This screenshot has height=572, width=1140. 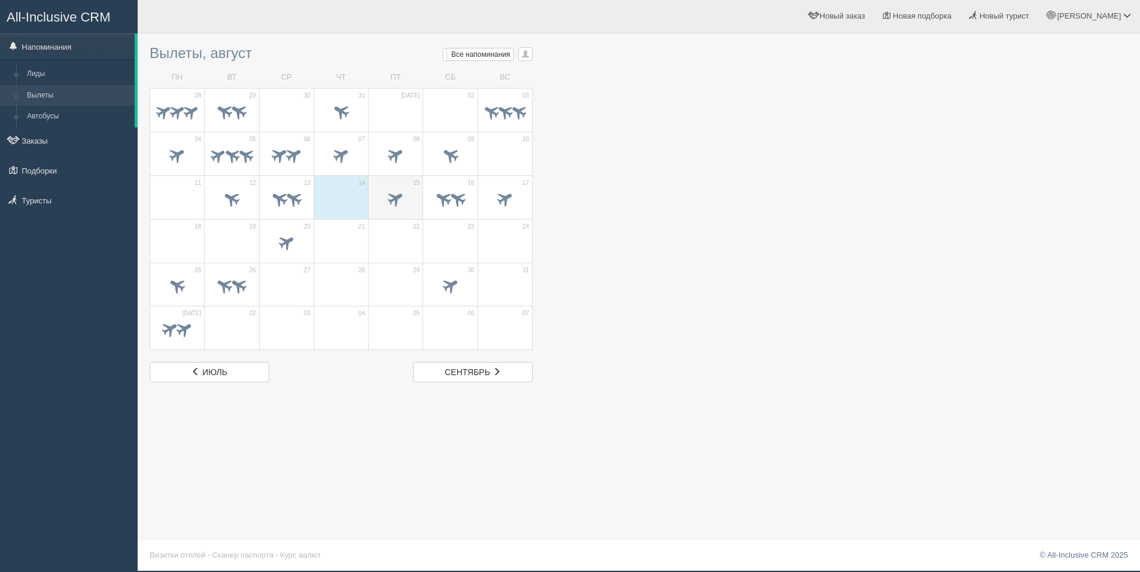 I want to click on span: 09, so click(x=471, y=139).